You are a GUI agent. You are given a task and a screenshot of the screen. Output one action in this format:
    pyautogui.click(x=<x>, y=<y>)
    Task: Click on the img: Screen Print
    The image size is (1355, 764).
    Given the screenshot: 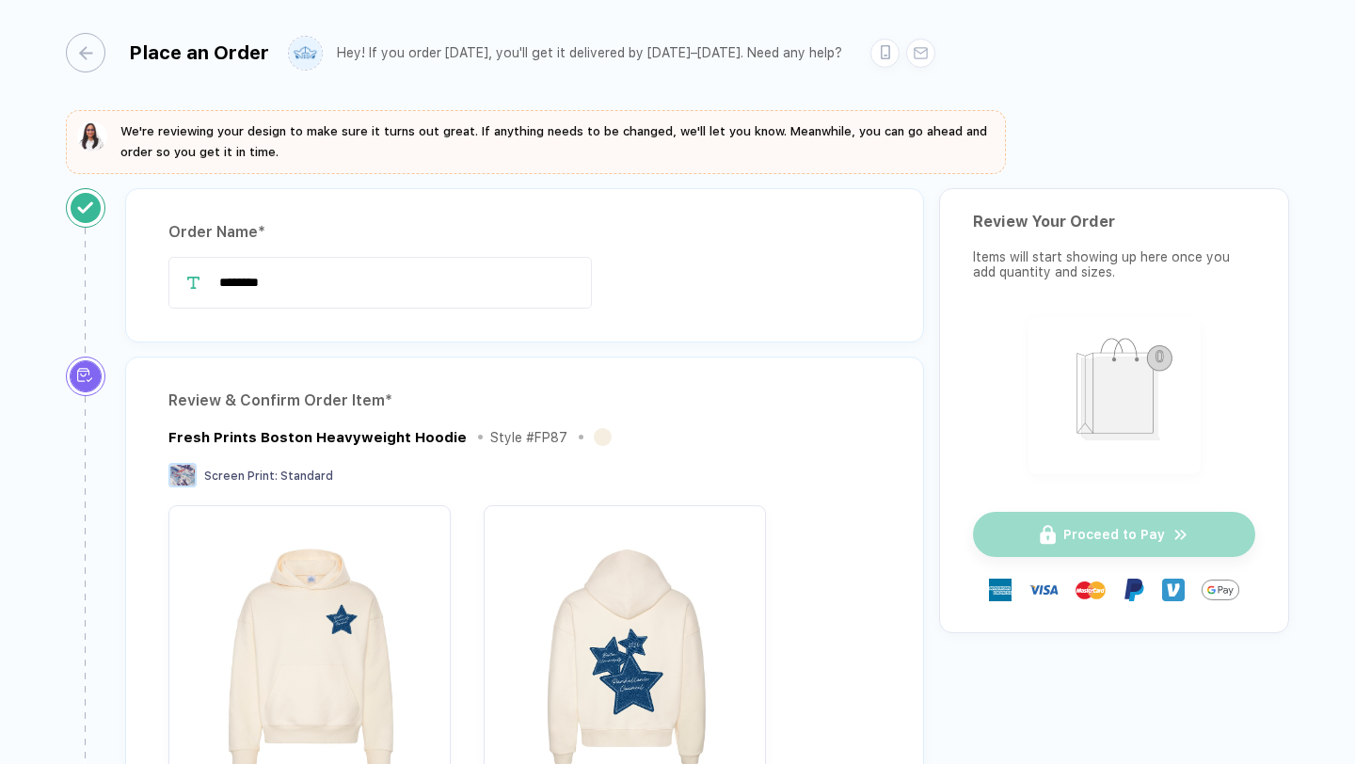 What is the action you would take?
    pyautogui.click(x=183, y=475)
    